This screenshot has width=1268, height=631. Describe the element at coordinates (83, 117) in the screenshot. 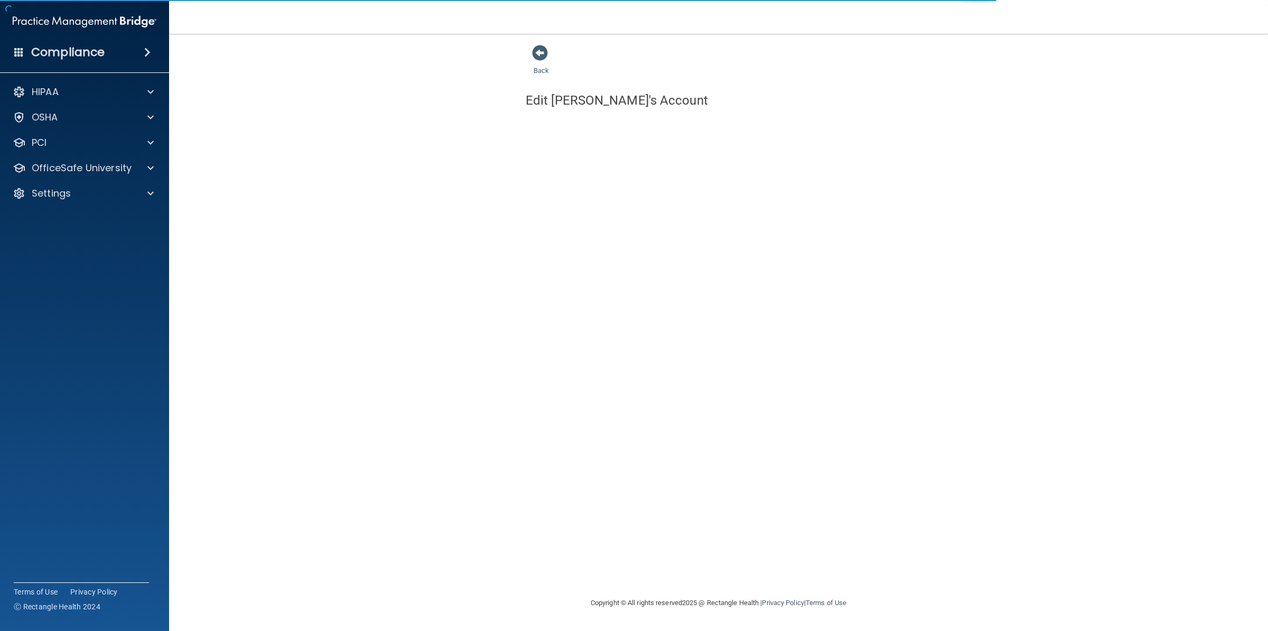

I see `a: OSHA` at that location.